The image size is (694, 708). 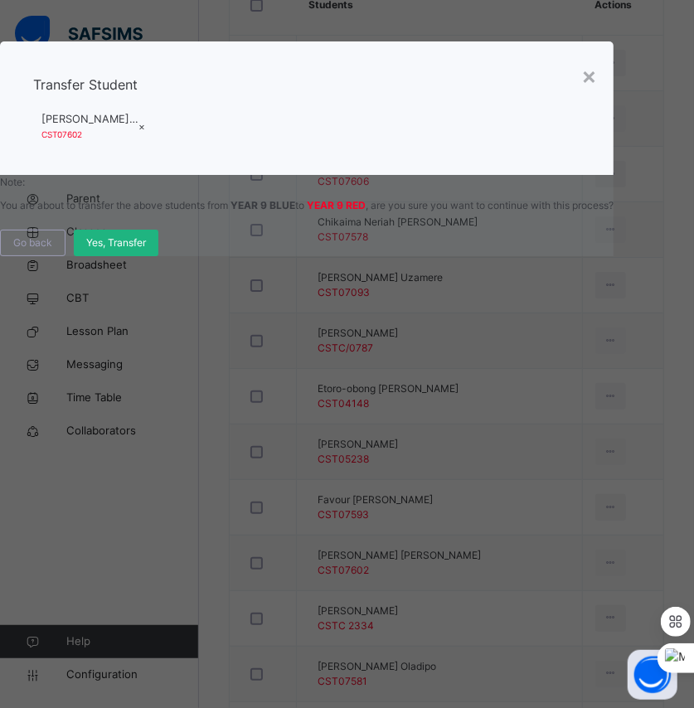 I want to click on b: YEAR 9 RED, so click(x=336, y=205).